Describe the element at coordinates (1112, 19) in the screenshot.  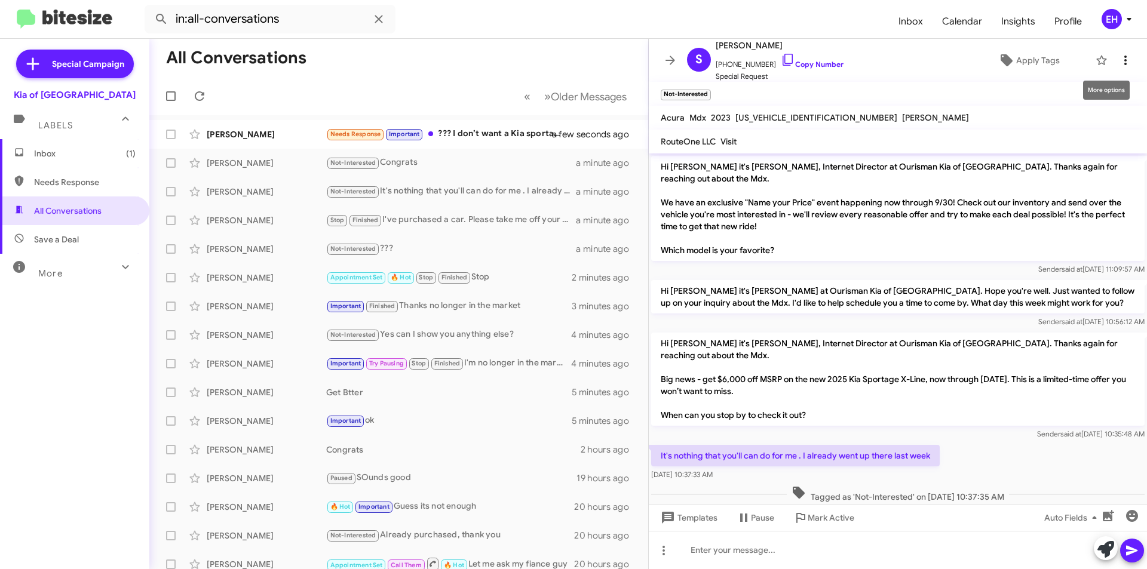
I see `button: EH` at that location.